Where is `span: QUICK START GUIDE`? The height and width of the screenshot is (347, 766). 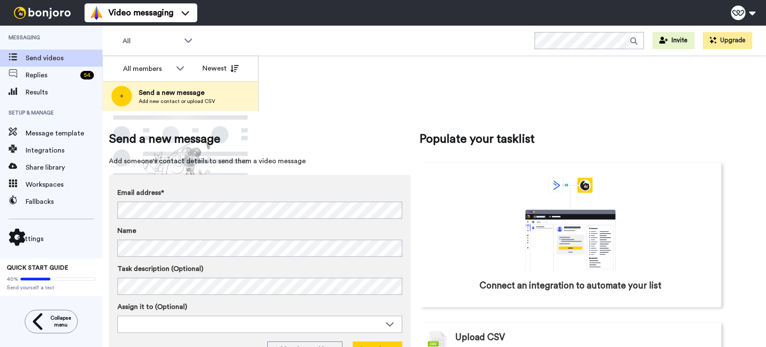
span: QUICK START GUIDE is located at coordinates (38, 268).